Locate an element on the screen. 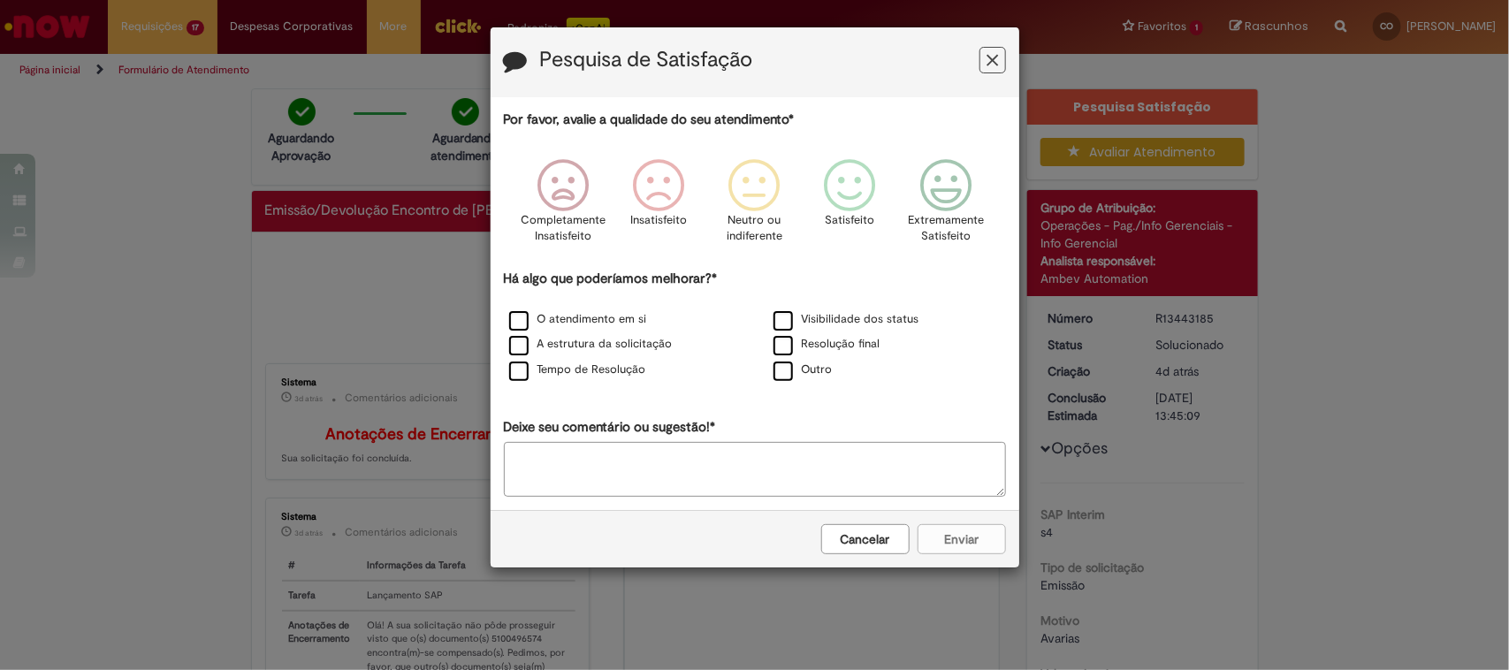 This screenshot has width=1509, height=670. label: Visibilidade dos status is located at coordinates (846, 319).